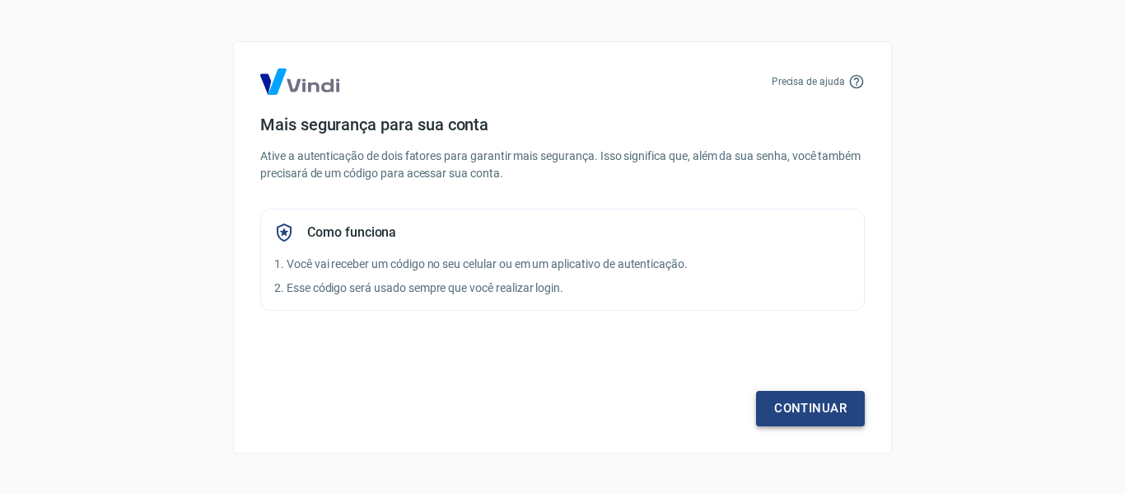 This screenshot has height=494, width=1125. What do you see at coordinates (300, 82) in the screenshot?
I see `img: Logo Vind` at bounding box center [300, 82].